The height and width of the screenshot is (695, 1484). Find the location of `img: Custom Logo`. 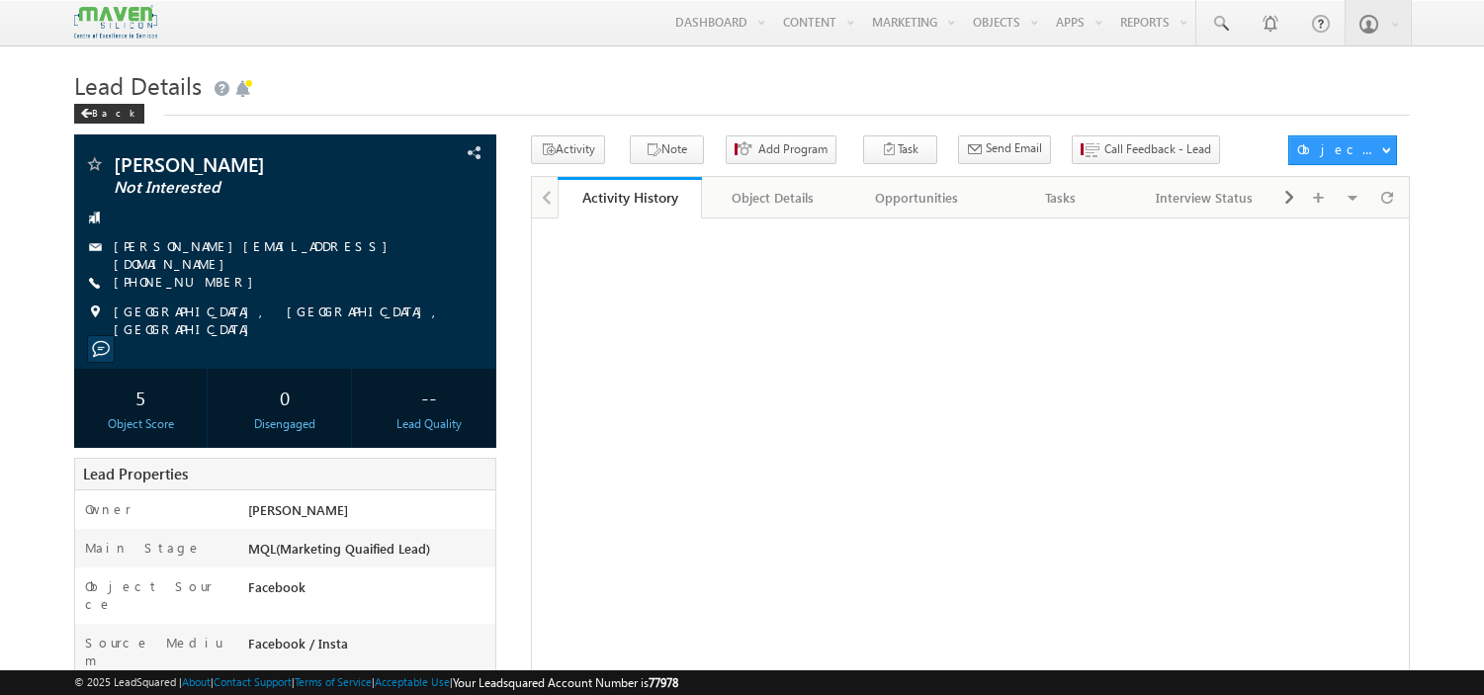

img: Custom Logo is located at coordinates (116, 22).